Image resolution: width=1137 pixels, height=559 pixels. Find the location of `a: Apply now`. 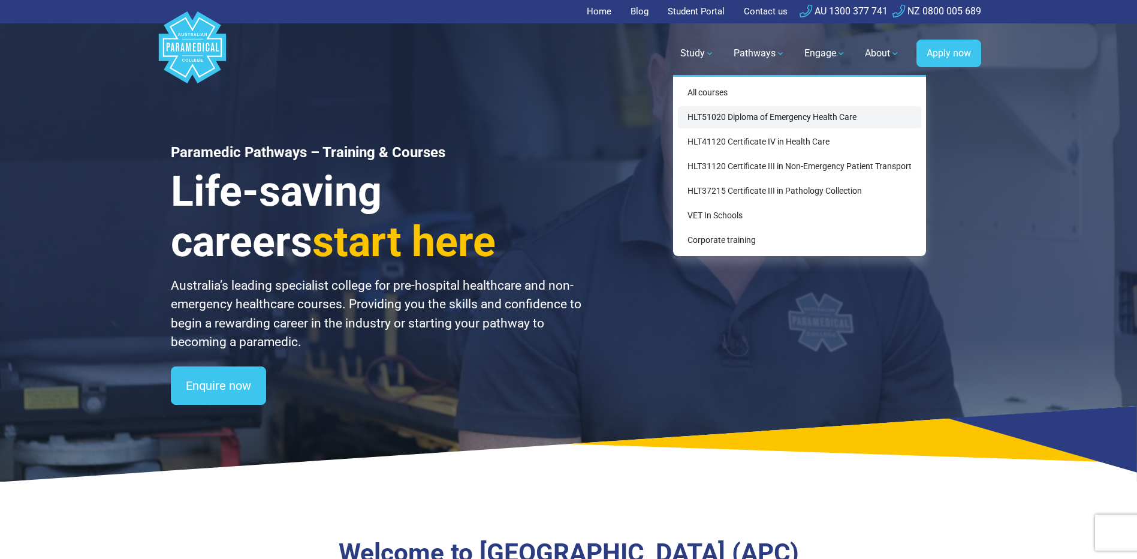

a: Apply now is located at coordinates (949, 53).